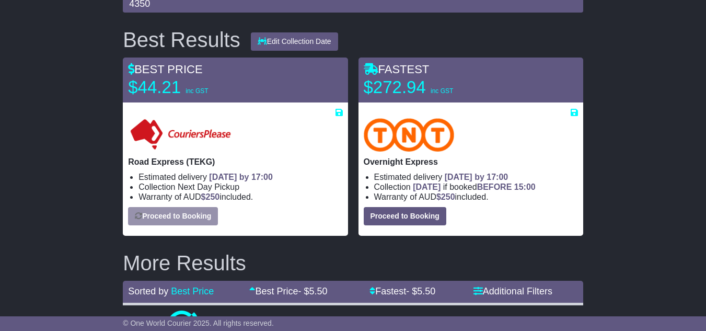 This screenshot has height=331, width=706. What do you see at coordinates (525, 187) in the screenshot?
I see `span: 15:00` at bounding box center [525, 187].